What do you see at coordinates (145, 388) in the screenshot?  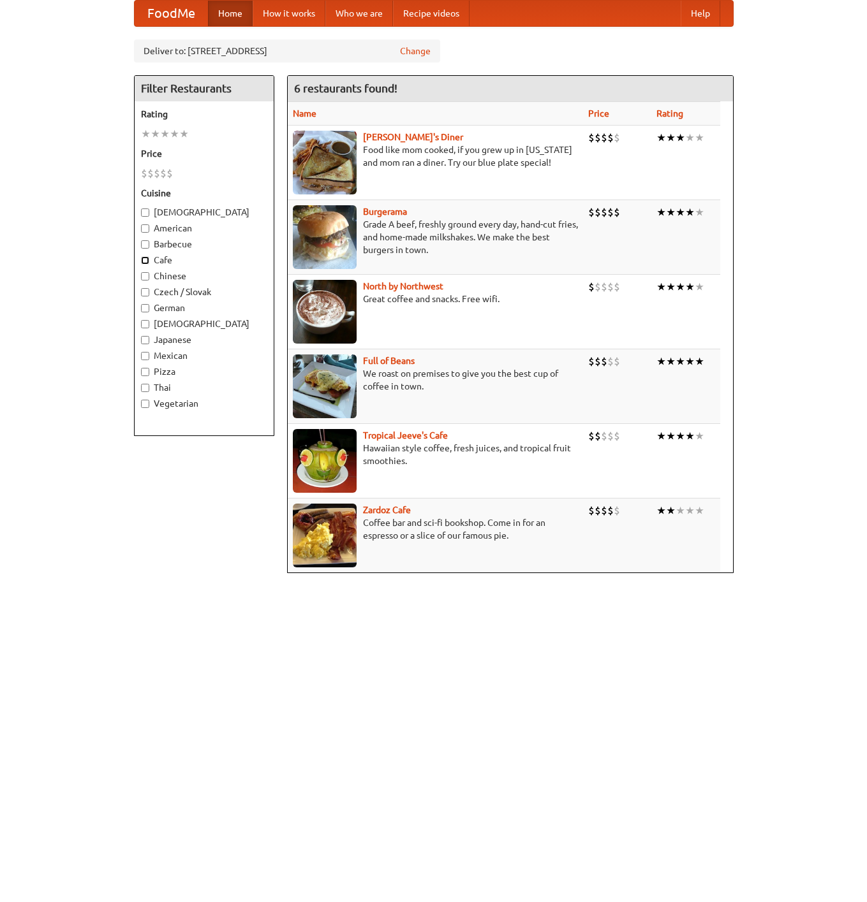 I see `input: Thai` at bounding box center [145, 388].